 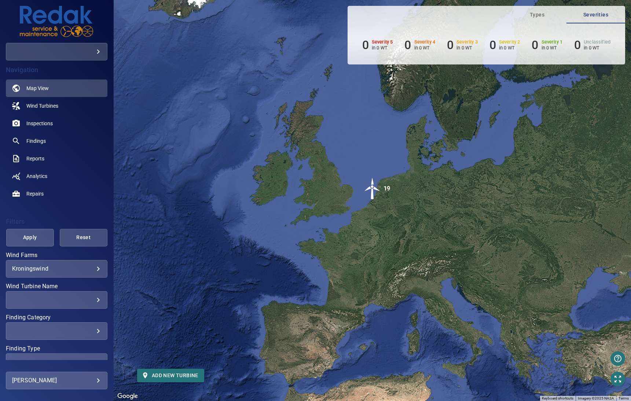 I want to click on li: Severity 3, so click(x=462, y=45).